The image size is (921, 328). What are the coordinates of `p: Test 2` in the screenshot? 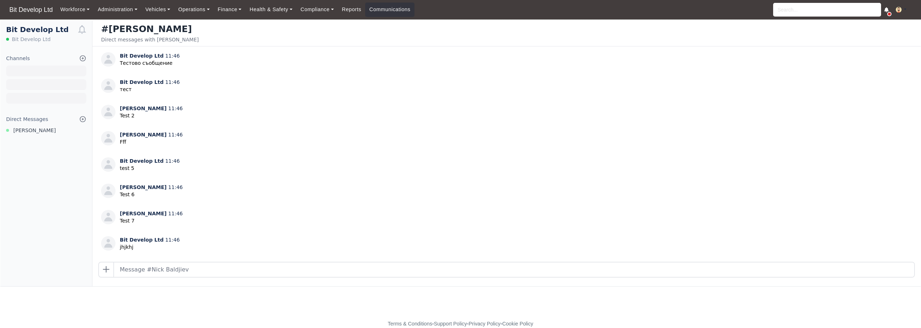 It's located at (151, 115).